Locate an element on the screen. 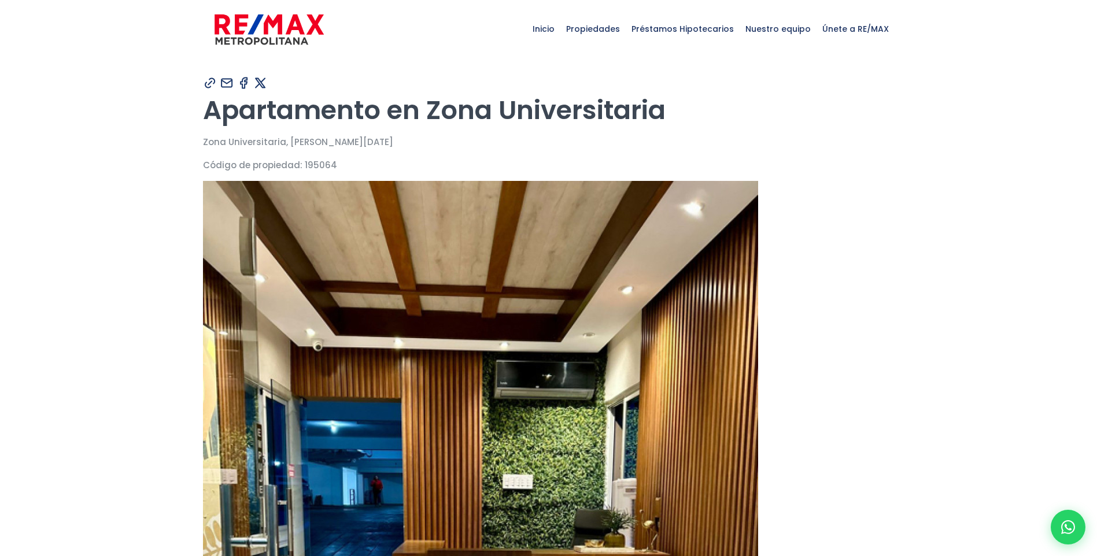  span: Únete a RE/MAX is located at coordinates (855, 29).